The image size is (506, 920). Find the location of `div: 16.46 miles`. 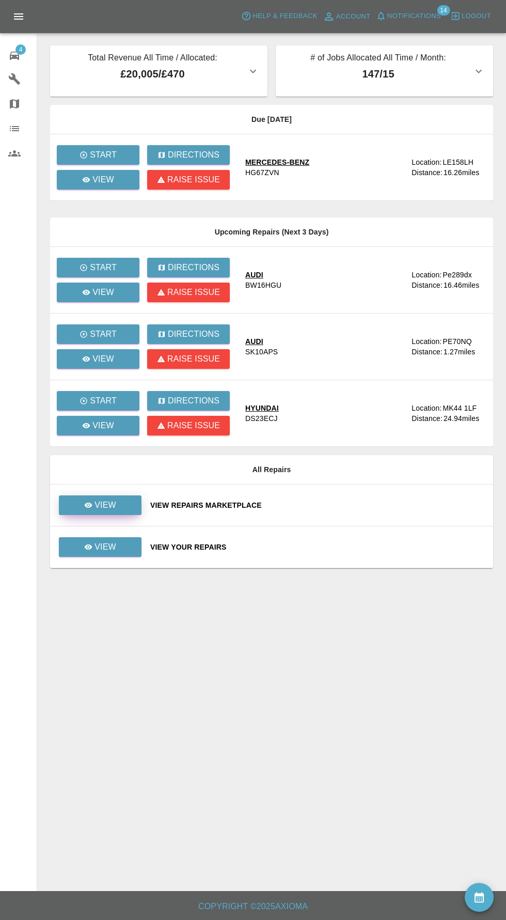

div: 16.46 miles is located at coordinates (464, 285).